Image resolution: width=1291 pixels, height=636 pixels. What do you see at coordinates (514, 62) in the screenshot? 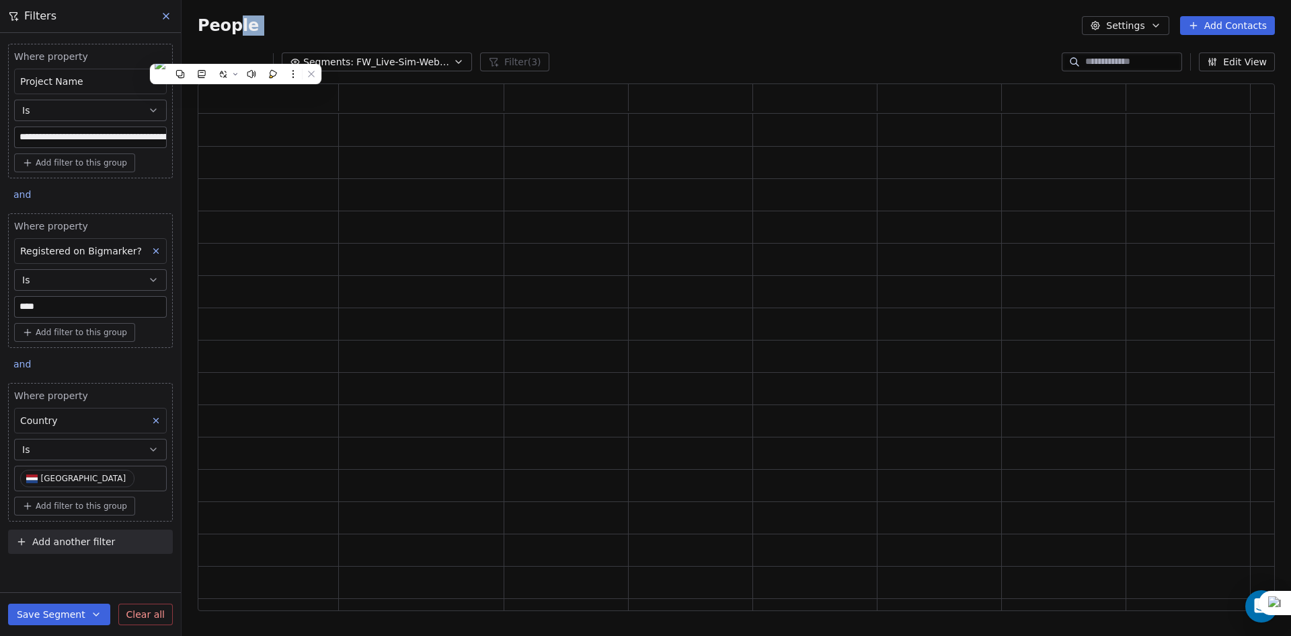
I see `button: Filter(3)` at bounding box center [514, 62].